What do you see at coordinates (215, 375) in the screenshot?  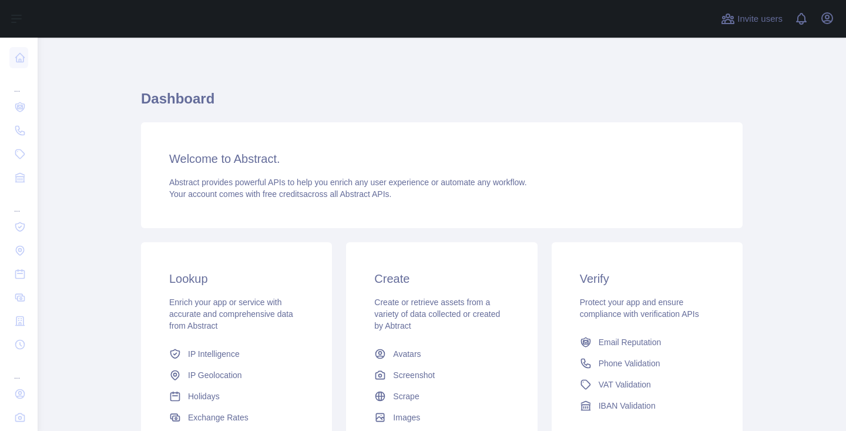 I see `span: IP Geolocation` at bounding box center [215, 375].